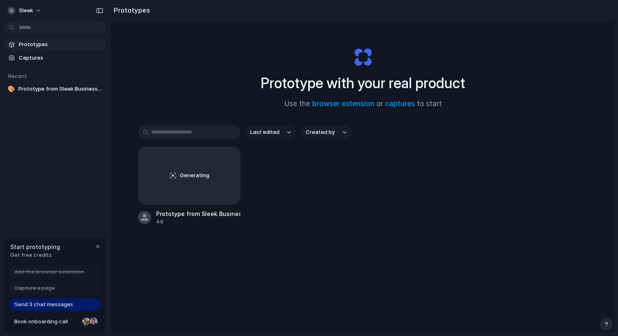  Describe the element at coordinates (270, 132) in the screenshot. I see `button: Last edited` at that location.